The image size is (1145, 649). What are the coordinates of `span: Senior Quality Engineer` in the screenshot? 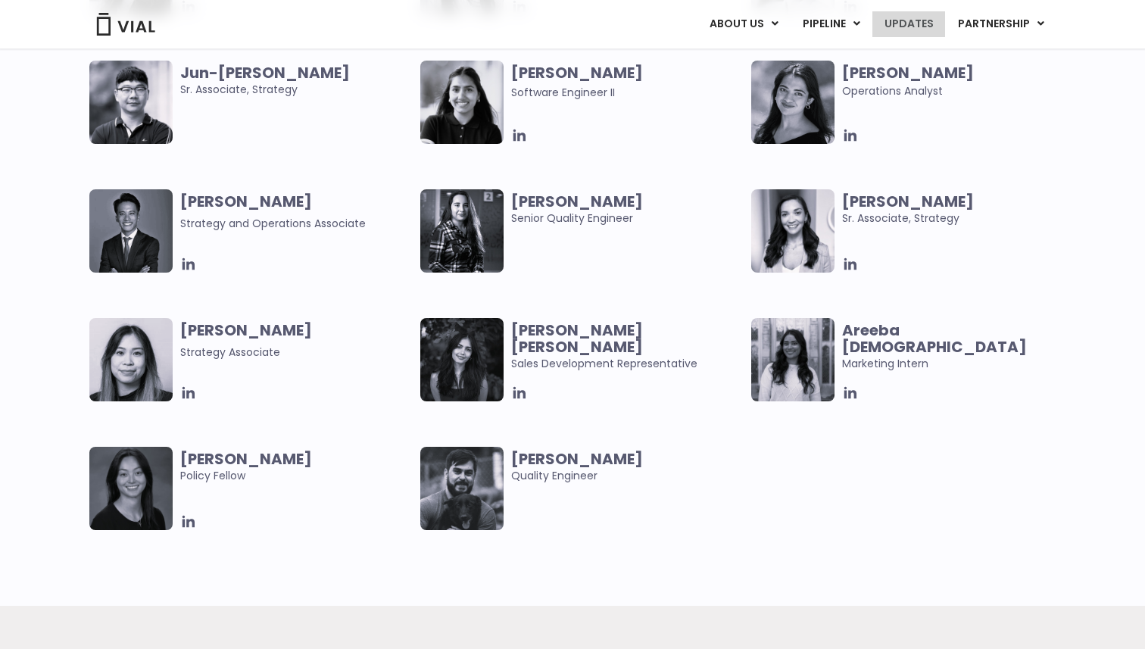 It's located at (627, 210).